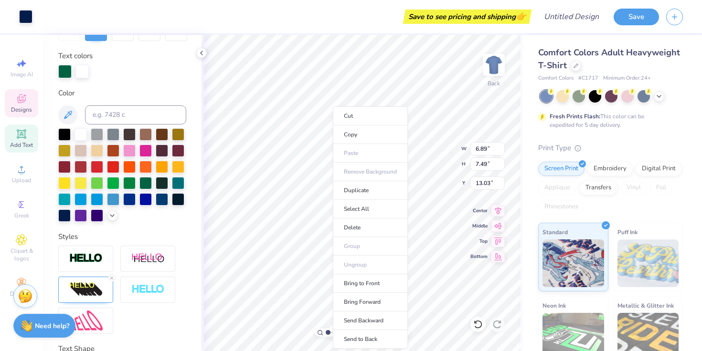 This screenshot has width=702, height=351. I want to click on span: Greek, so click(21, 216).